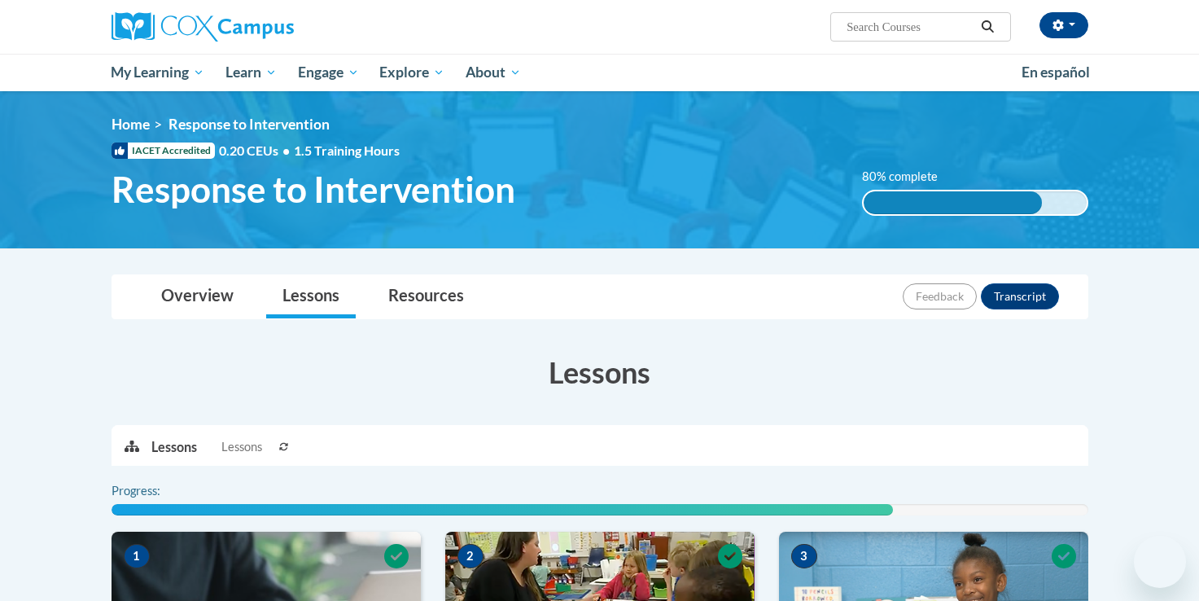 The image size is (1199, 601). Describe the element at coordinates (163, 151) in the screenshot. I see `span: IACET Accredited` at that location.